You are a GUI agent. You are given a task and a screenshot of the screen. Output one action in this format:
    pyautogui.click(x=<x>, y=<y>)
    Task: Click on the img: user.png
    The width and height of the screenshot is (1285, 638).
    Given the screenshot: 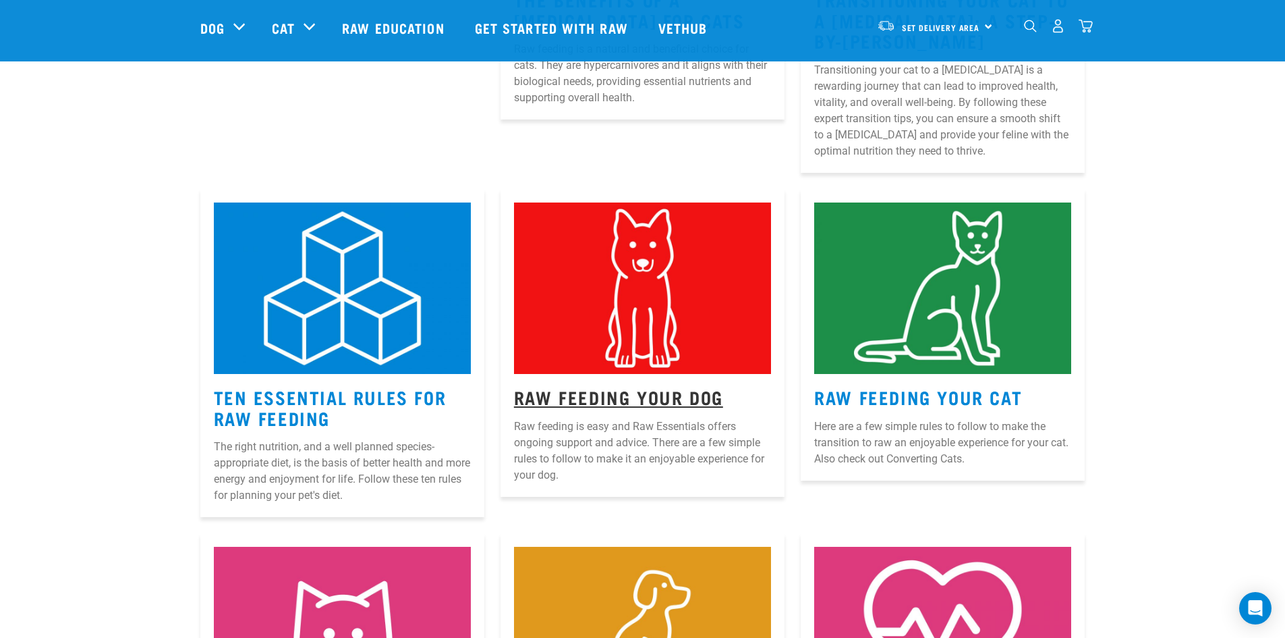 What is the action you would take?
    pyautogui.click(x=1058, y=26)
    